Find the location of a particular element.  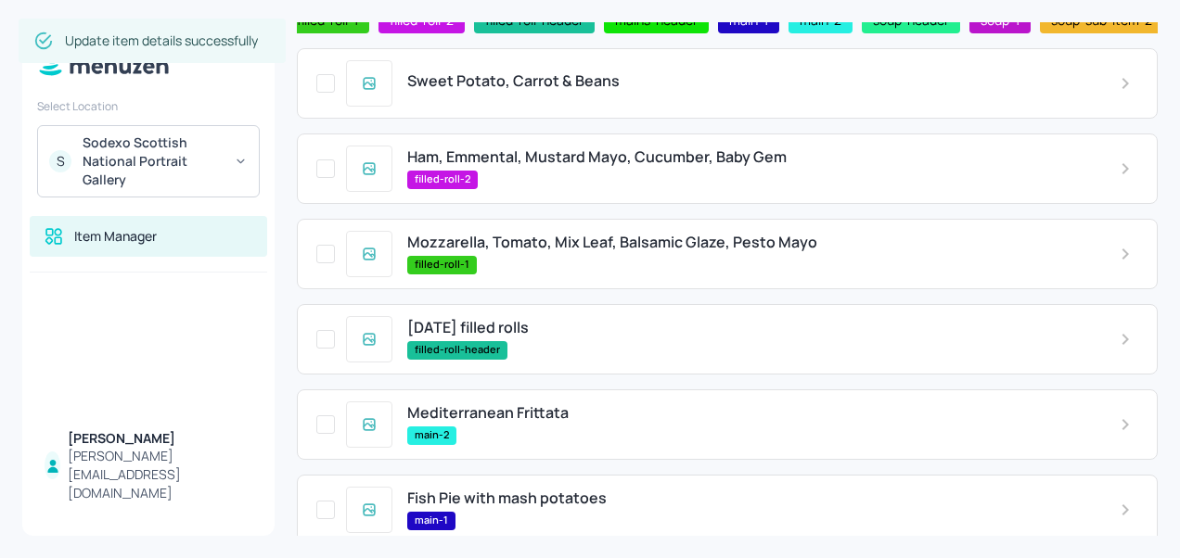

div: Update item details successfully is located at coordinates (161, 41).